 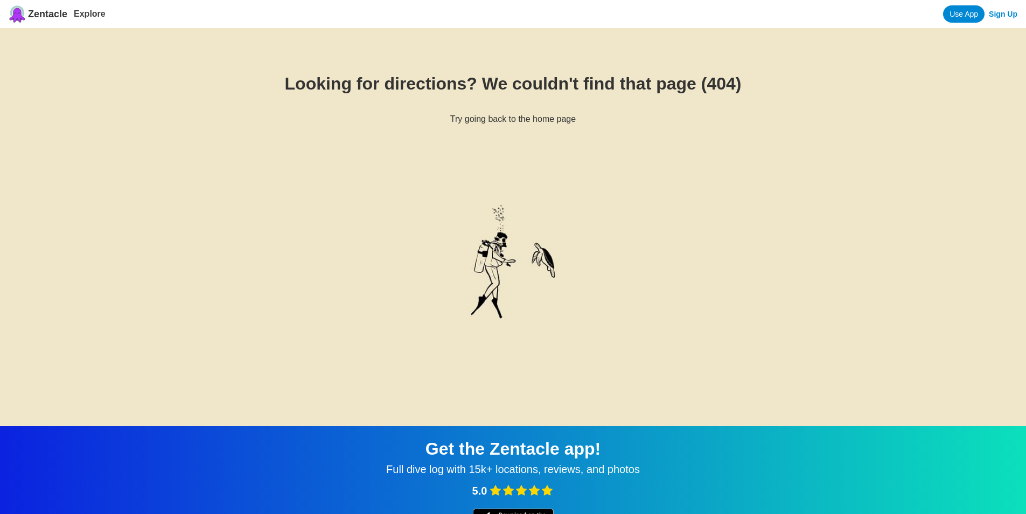 I want to click on h1: Looking for directions? We couldn't find that page (404), so click(x=513, y=84).